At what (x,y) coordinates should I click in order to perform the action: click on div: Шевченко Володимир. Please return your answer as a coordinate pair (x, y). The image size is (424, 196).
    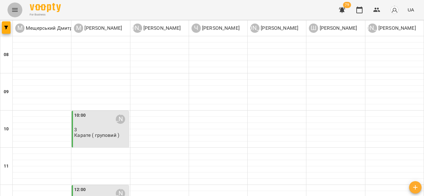
    Looking at the image, I should click on (332, 28).